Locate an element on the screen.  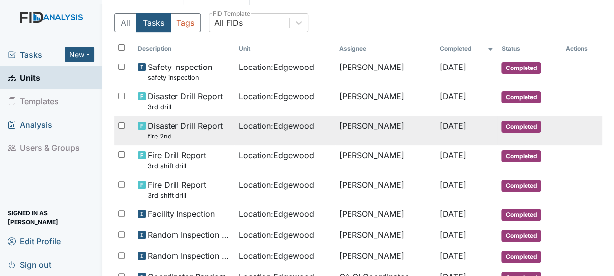
th: Actions is located at coordinates (582, 49).